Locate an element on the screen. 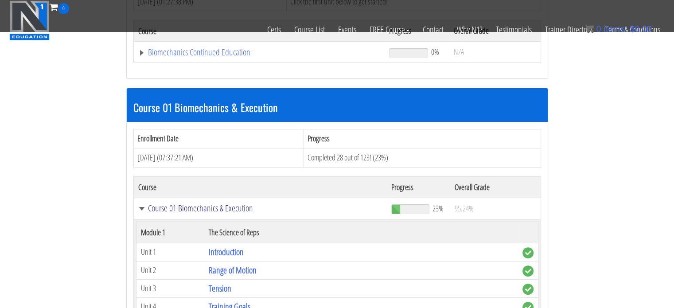 The image size is (674, 308). a: Tension is located at coordinates (220, 288).